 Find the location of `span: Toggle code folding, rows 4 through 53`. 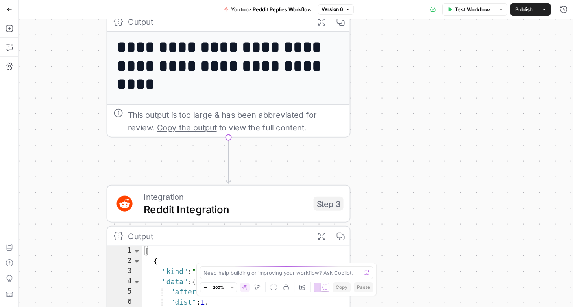

span: Toggle code folding, rows 4 through 53 is located at coordinates (137, 282).